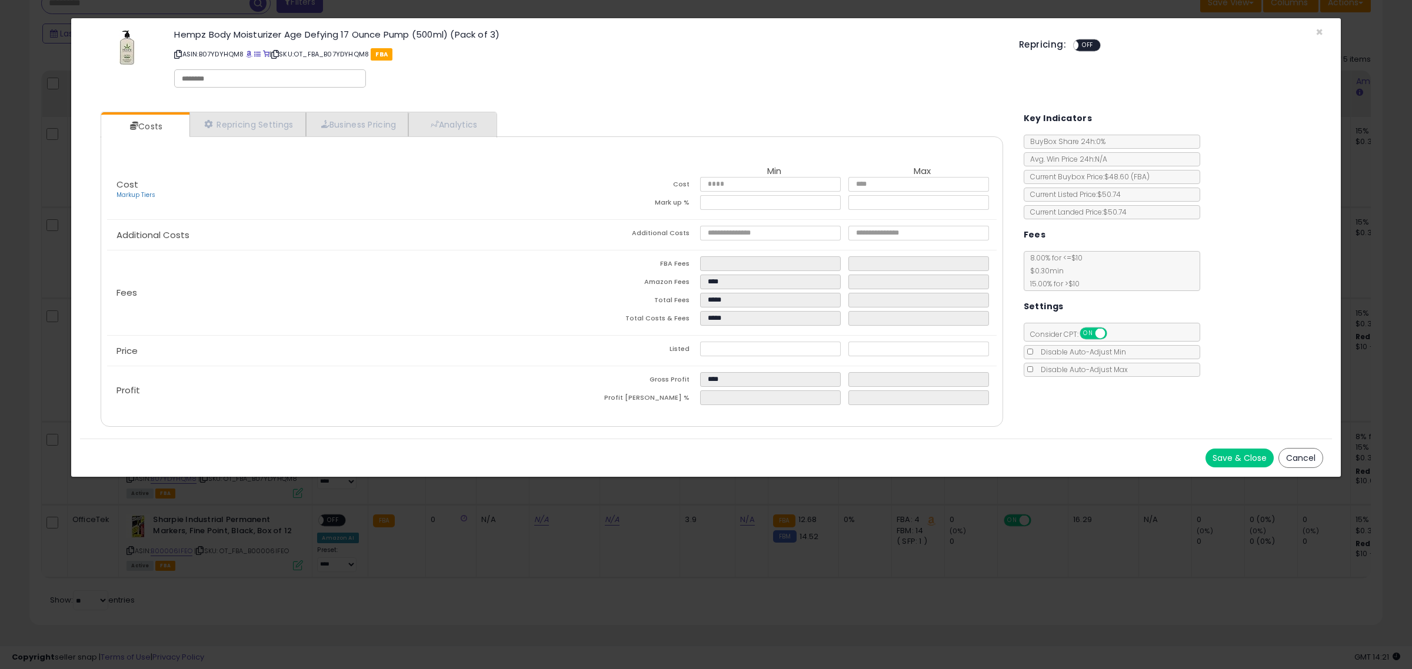 Image resolution: width=1412 pixels, height=669 pixels. Describe the element at coordinates (257, 54) in the screenshot. I see `a: All offer listings` at that location.